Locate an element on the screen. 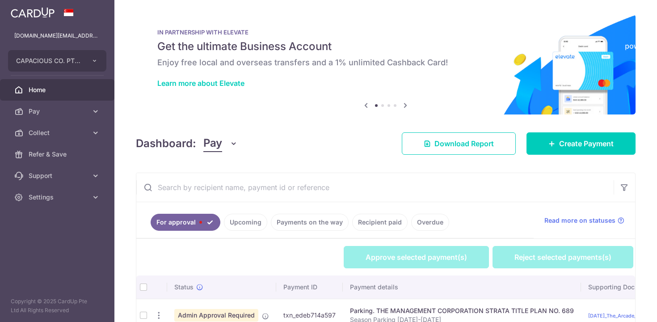  span: Support is located at coordinates (58, 176).